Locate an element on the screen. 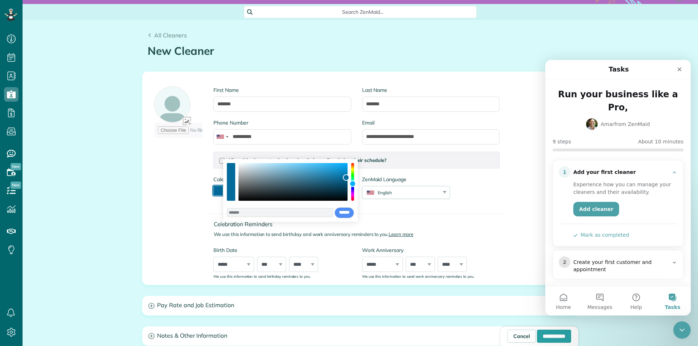  div: hue selection slider is located at coordinates (353, 182).